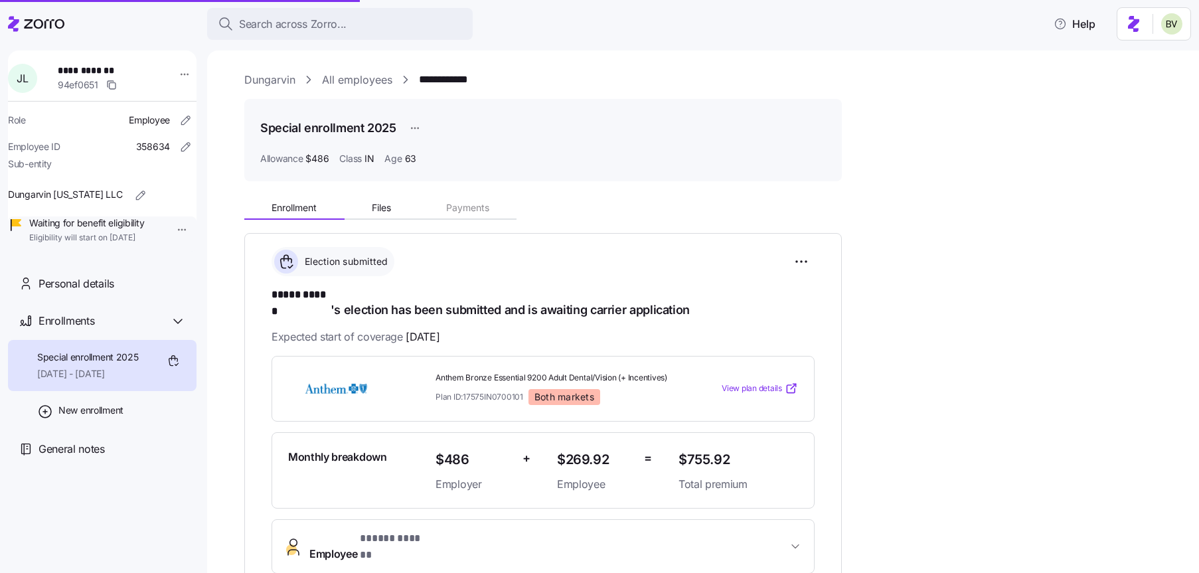 The image size is (1199, 573). What do you see at coordinates (738, 484) in the screenshot?
I see `span: Total premium` at bounding box center [738, 484].